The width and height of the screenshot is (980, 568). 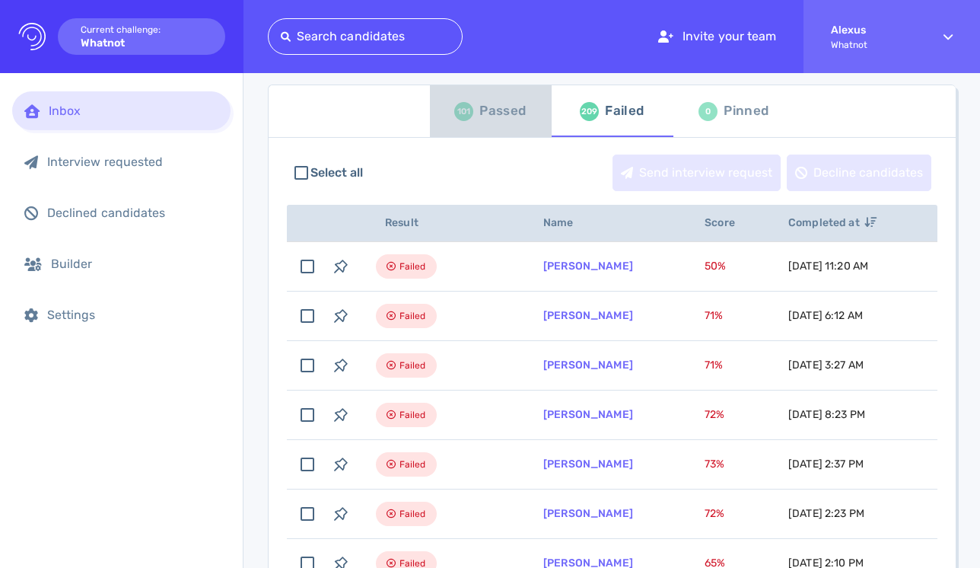 I want to click on div: 209, so click(x=589, y=111).